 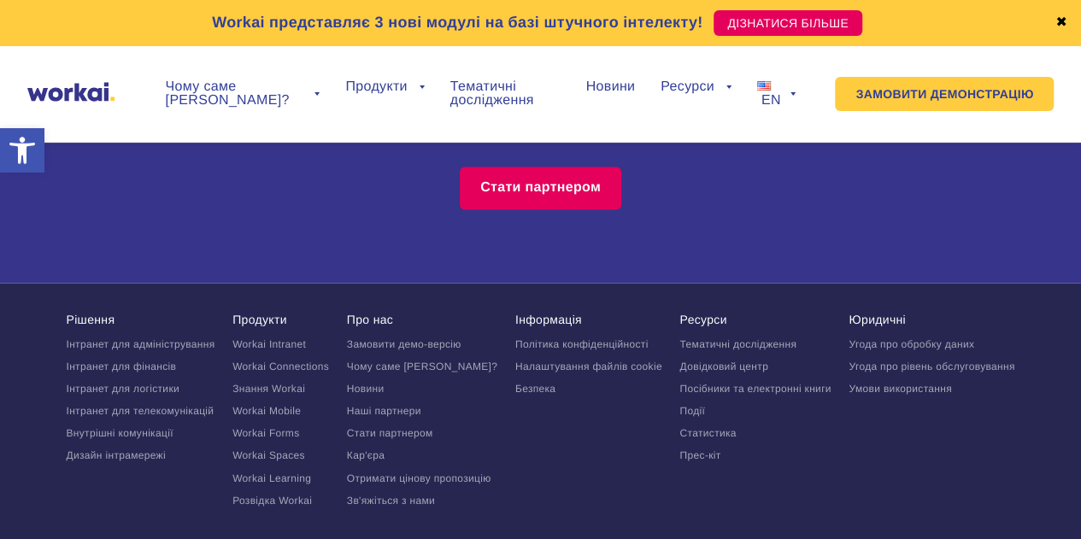 I want to click on a: Розвідка Workai, so click(x=272, y=500).